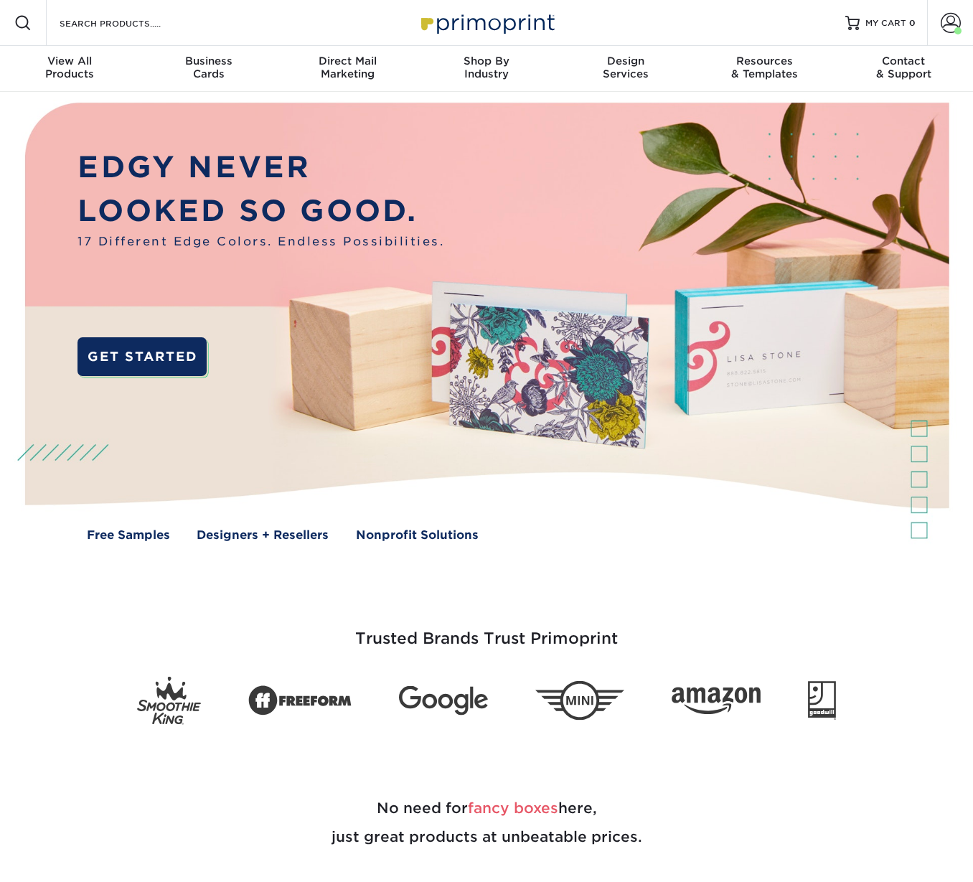 Image resolution: width=973 pixels, height=882 pixels. Describe the element at coordinates (261, 241) in the screenshot. I see `span: 17 Different Edge Colors. Endless Possibilities.` at that location.